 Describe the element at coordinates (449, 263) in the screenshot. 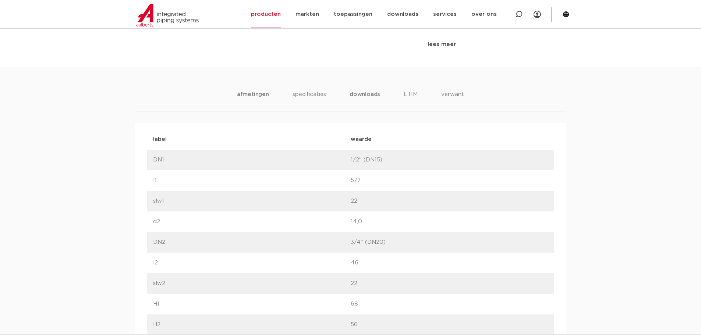

I see `p: 46` at that location.